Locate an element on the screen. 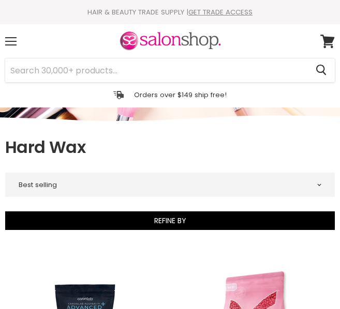 The image size is (340, 309). form: Product is located at coordinates (170, 70).